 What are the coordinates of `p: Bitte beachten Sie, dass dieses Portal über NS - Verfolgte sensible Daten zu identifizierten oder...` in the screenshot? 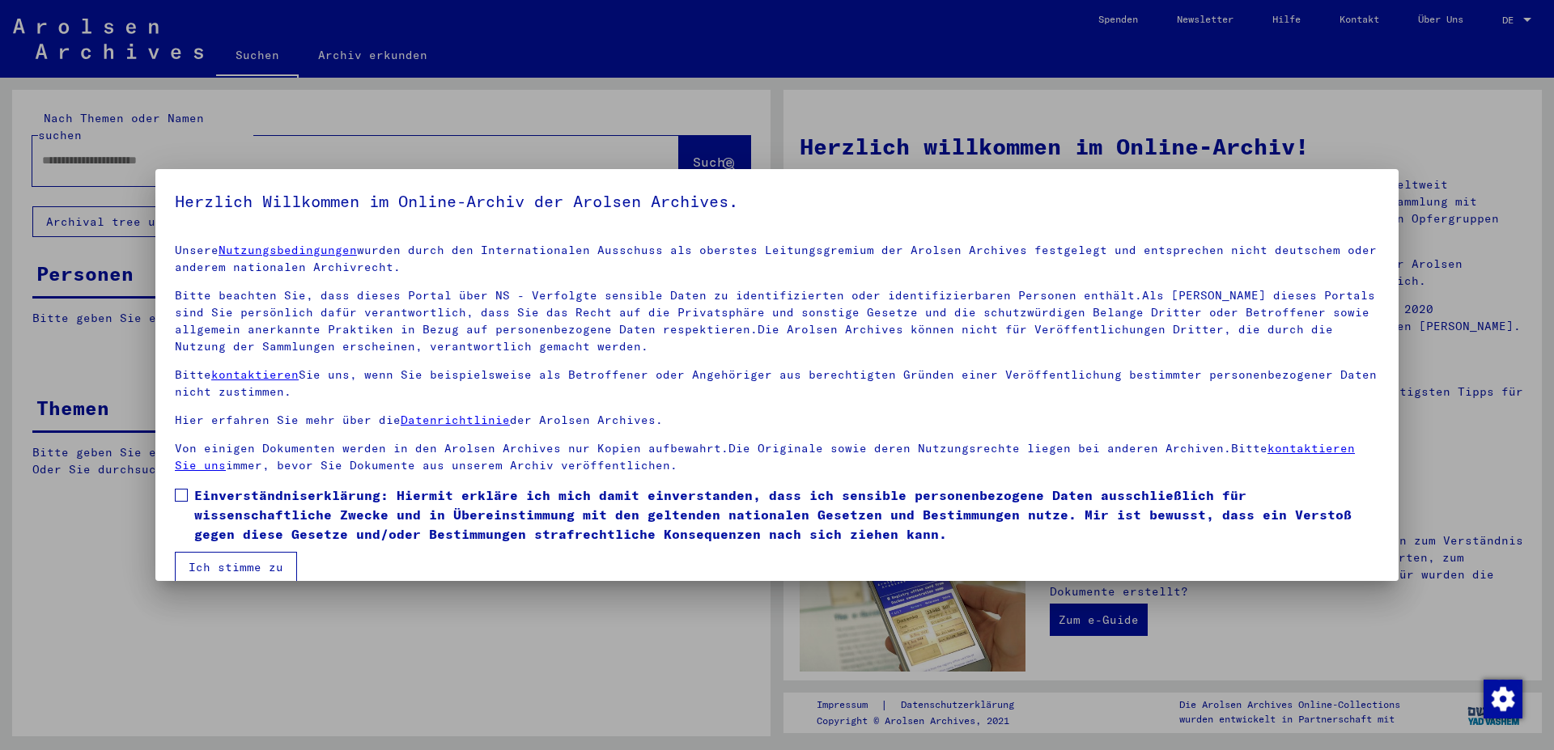 It's located at (777, 321).